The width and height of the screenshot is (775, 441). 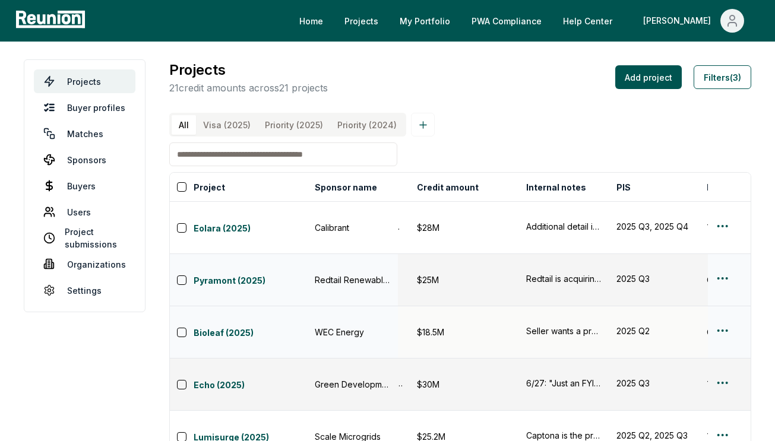 I want to click on button: Redtail is acquiring RNG projects pre-COD. This is their first acquisition and will be first tran..., so click(x=564, y=279).